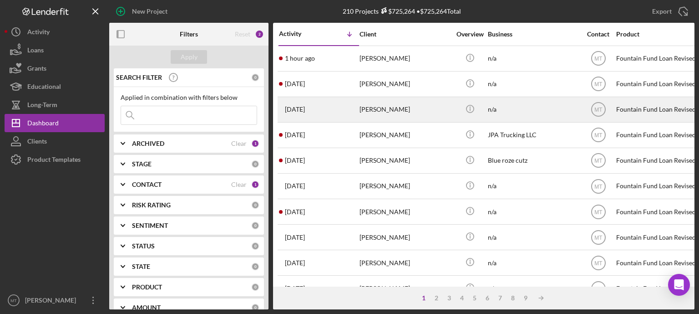 This screenshot has height=314, width=699. What do you see at coordinates (526, 298) in the screenshot?
I see `div: 9` at bounding box center [526, 298].